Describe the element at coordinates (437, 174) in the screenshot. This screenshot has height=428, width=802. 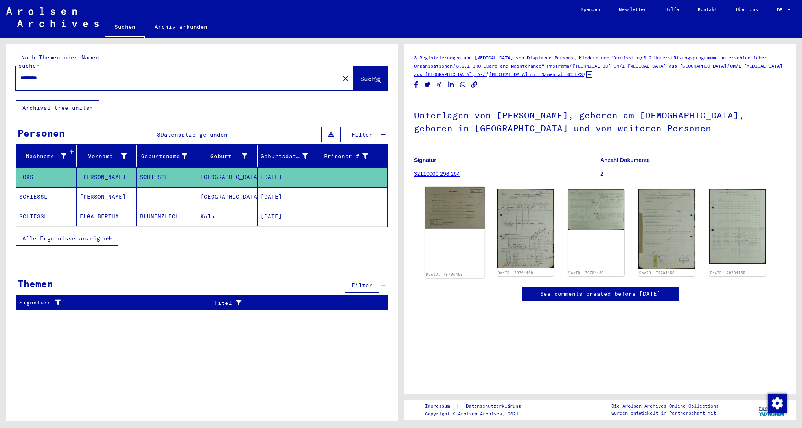
I see `a: 32110000 298.264` at that location.